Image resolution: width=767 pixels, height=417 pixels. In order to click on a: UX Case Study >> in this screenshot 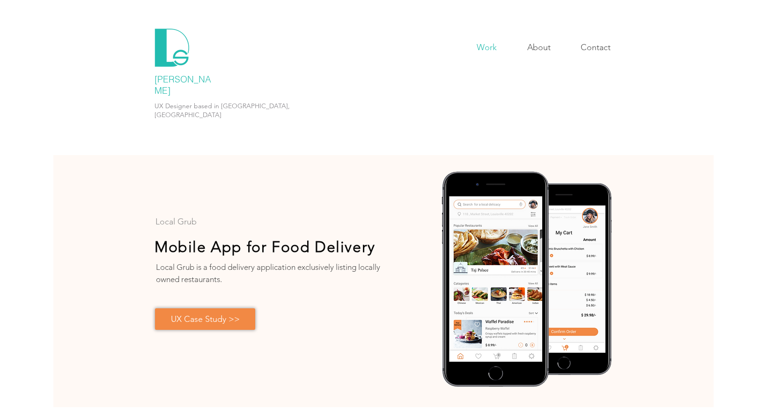, I will do `click(205, 319)`.